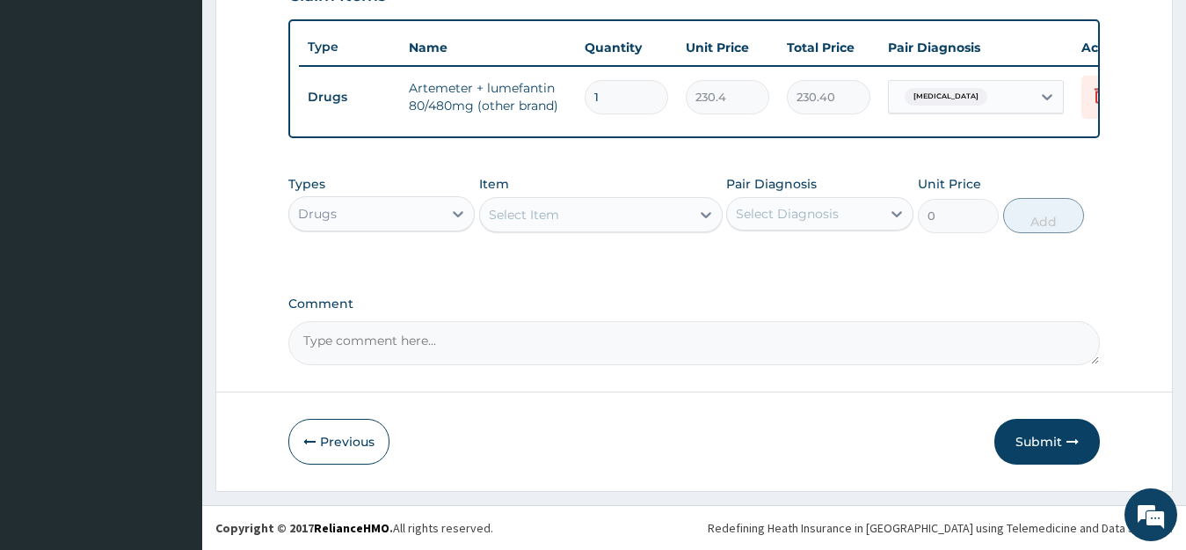  I want to click on div: Select Item, so click(524, 215).